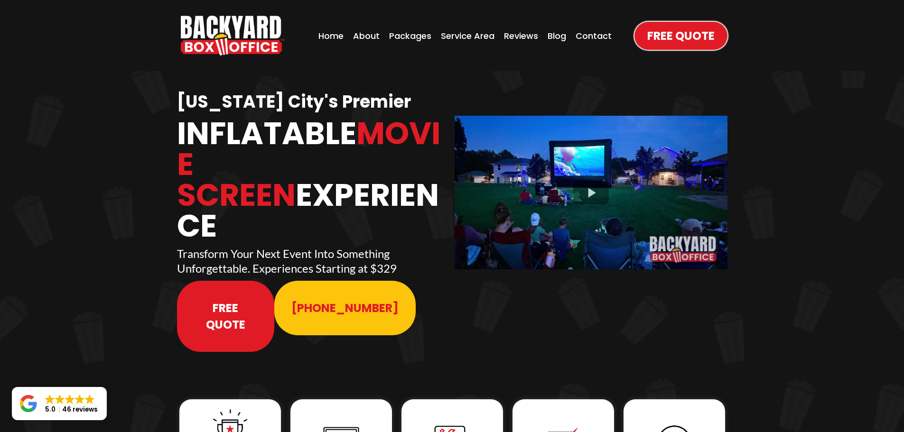  Describe the element at coordinates (313, 261) in the screenshot. I see `p: Transform Your Next Event Into Something Unforgettable. Experiences Starting at $329` at that location.